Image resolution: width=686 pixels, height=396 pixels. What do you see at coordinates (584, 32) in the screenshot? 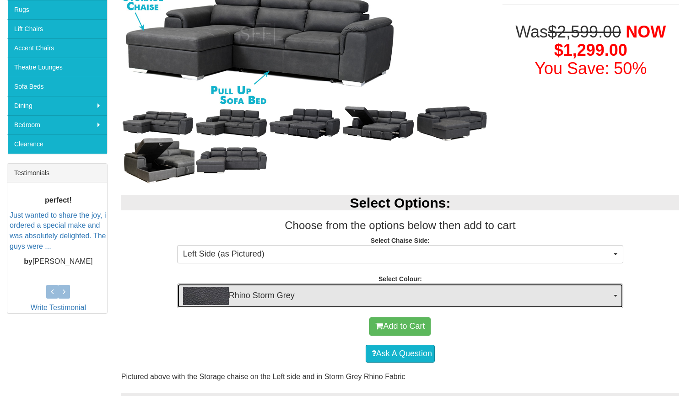
I see `del: $2,599.00` at bounding box center [584, 32].